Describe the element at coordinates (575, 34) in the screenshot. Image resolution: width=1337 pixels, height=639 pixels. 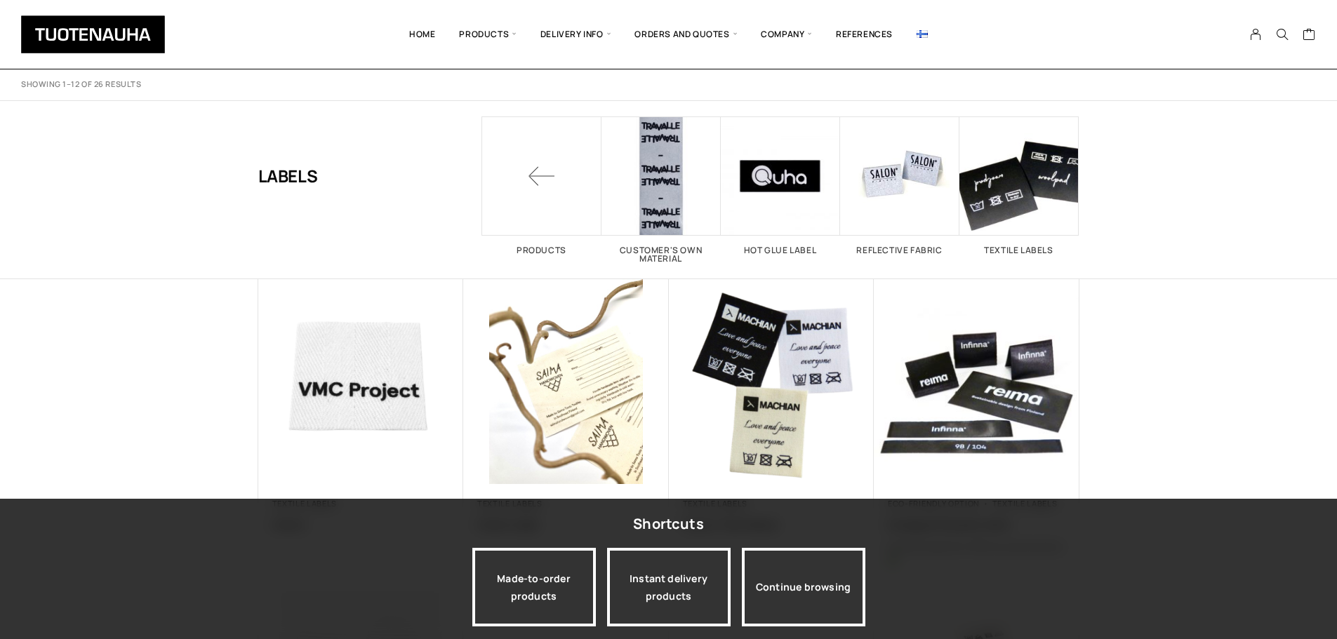
I see `span: Delivery info` at that location.